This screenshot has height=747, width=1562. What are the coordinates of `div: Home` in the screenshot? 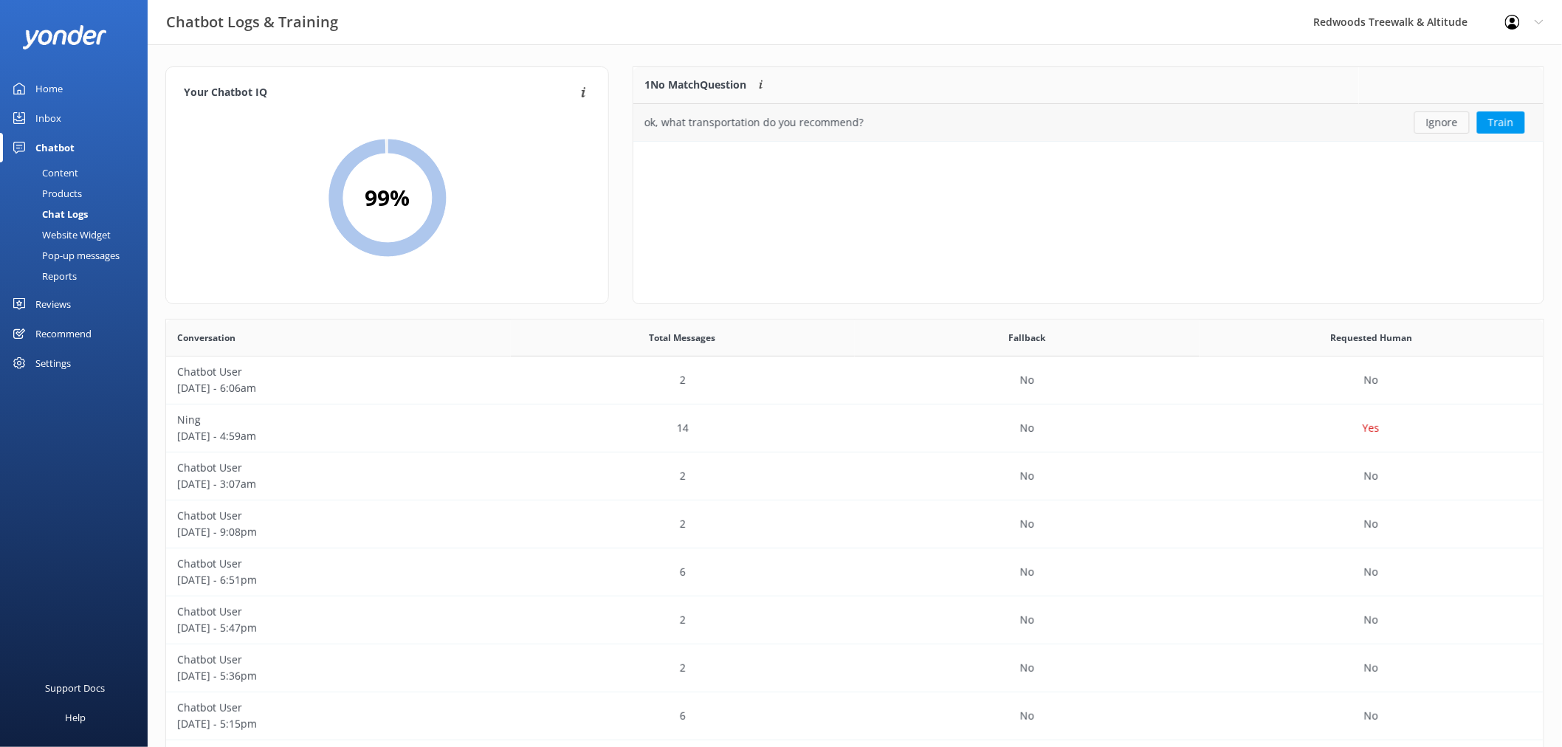 It's located at (49, 89).